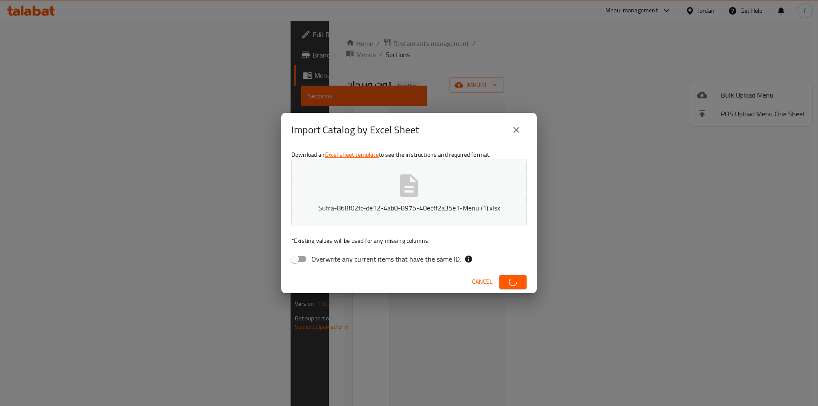 This screenshot has height=406, width=818. Describe the element at coordinates (352, 155) in the screenshot. I see `a: Excel sheet template` at that location.